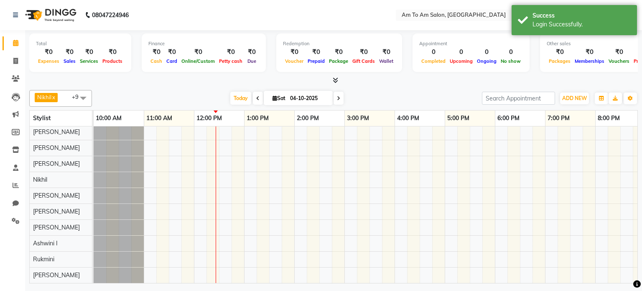 This screenshot has width=642, height=291. What do you see at coordinates (209, 118) in the screenshot?
I see `a: 12:00 PM` at bounding box center [209, 118].